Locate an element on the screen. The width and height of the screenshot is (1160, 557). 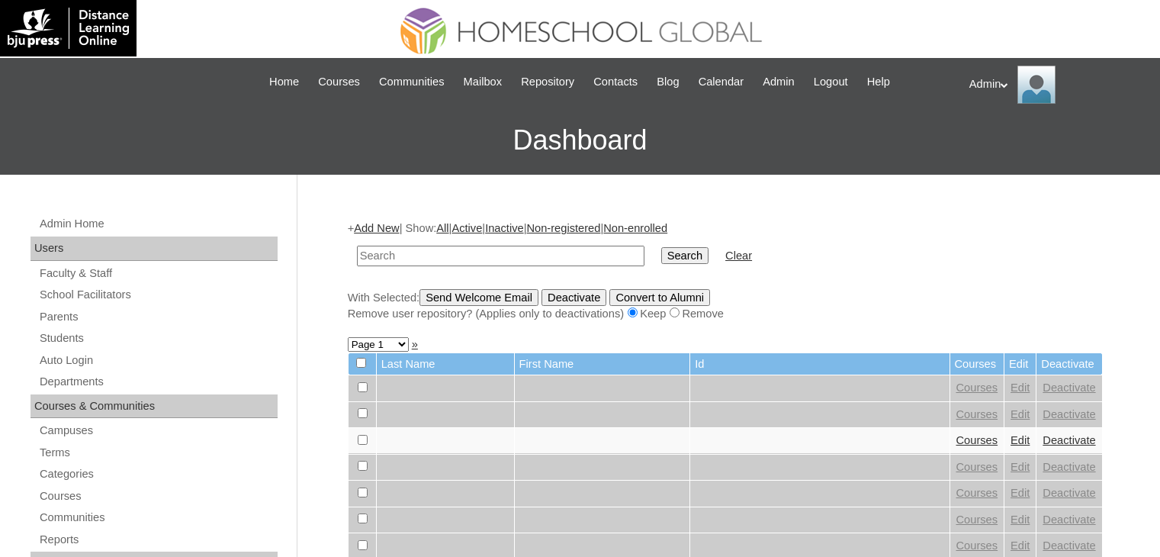
span: Logout is located at coordinates (831, 82).